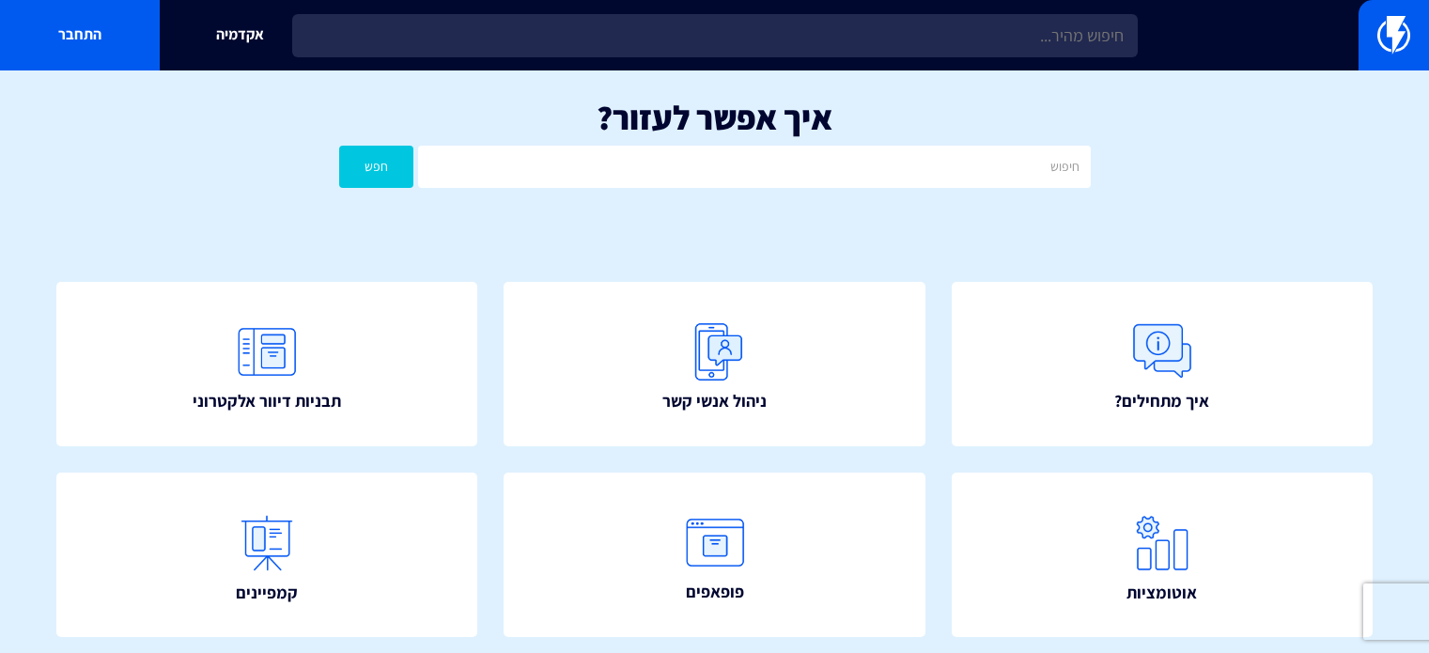  I want to click on button: חפש, so click(377, 166).